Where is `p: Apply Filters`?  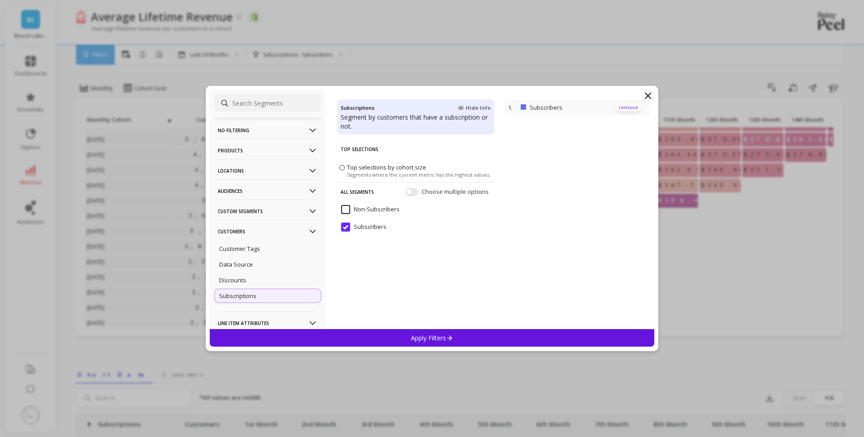 p: Apply Filters is located at coordinates (432, 338).